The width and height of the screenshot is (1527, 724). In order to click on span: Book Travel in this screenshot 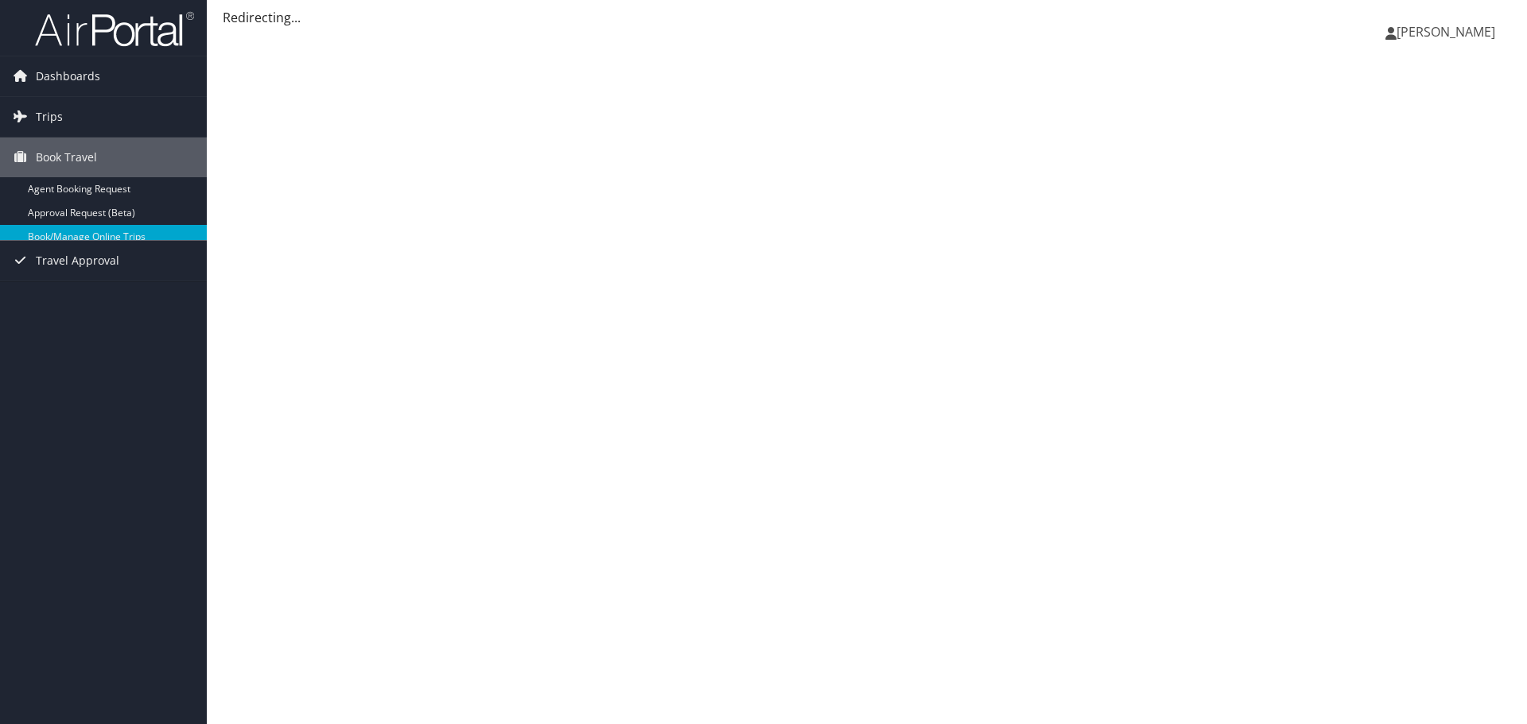, I will do `click(66, 157)`.